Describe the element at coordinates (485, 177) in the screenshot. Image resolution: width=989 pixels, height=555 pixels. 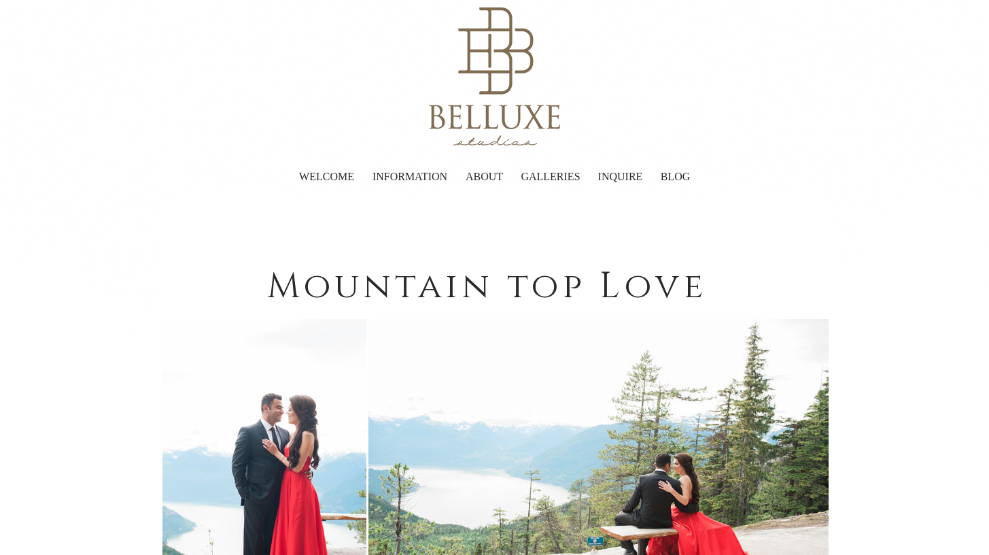
I see `a: ABOUT` at that location.